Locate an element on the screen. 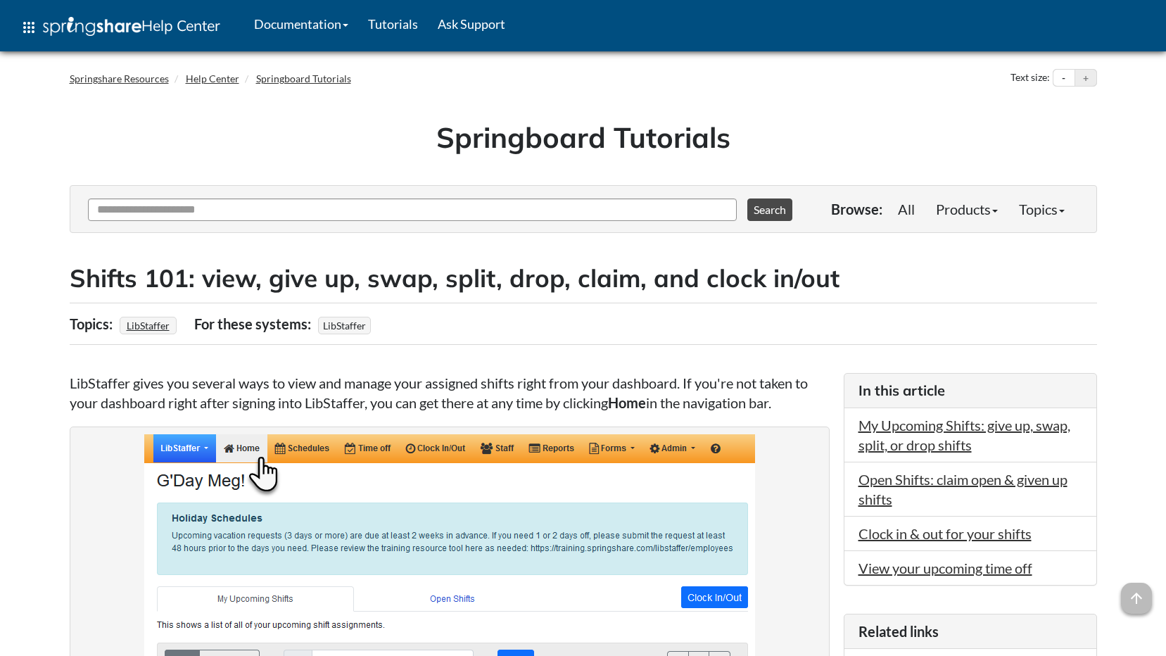 This screenshot has width=1166, height=656. a: Ask Support is located at coordinates (471, 24).